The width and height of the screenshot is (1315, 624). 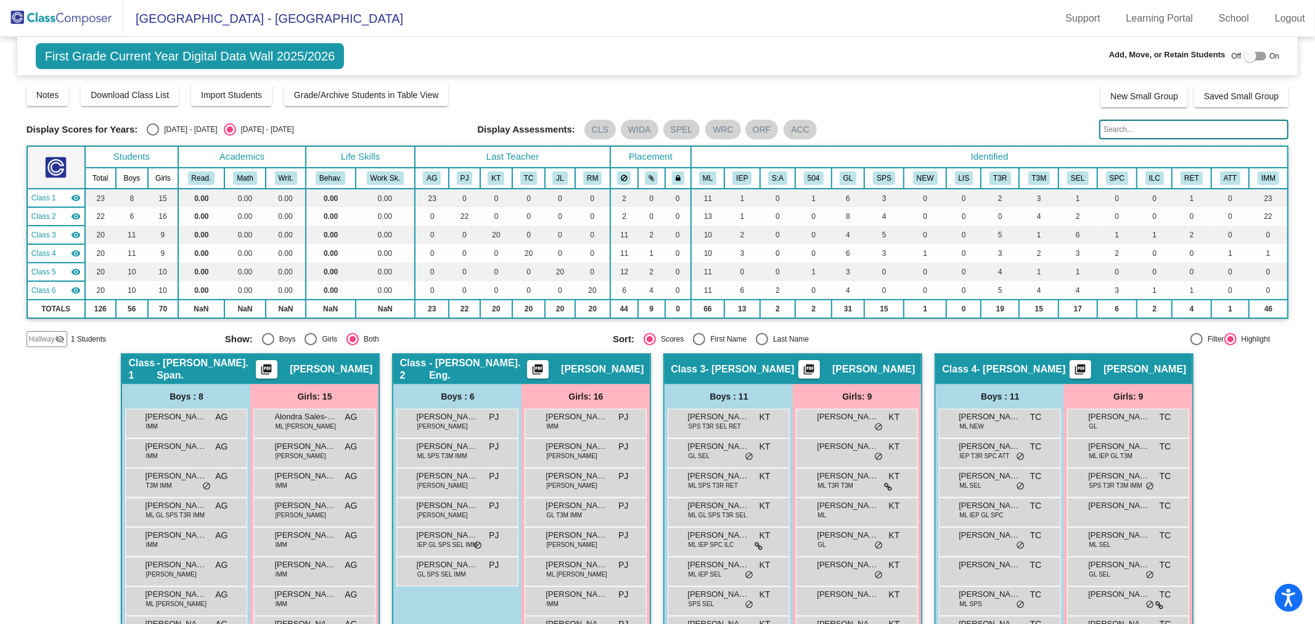 What do you see at coordinates (964, 178) in the screenshot?
I see `button: LIS` at bounding box center [964, 178].